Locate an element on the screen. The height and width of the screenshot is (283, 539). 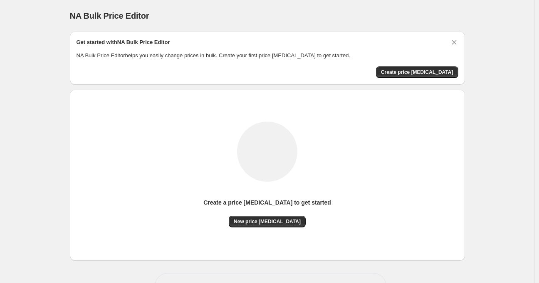
button: Create price change job is located at coordinates (417, 72).